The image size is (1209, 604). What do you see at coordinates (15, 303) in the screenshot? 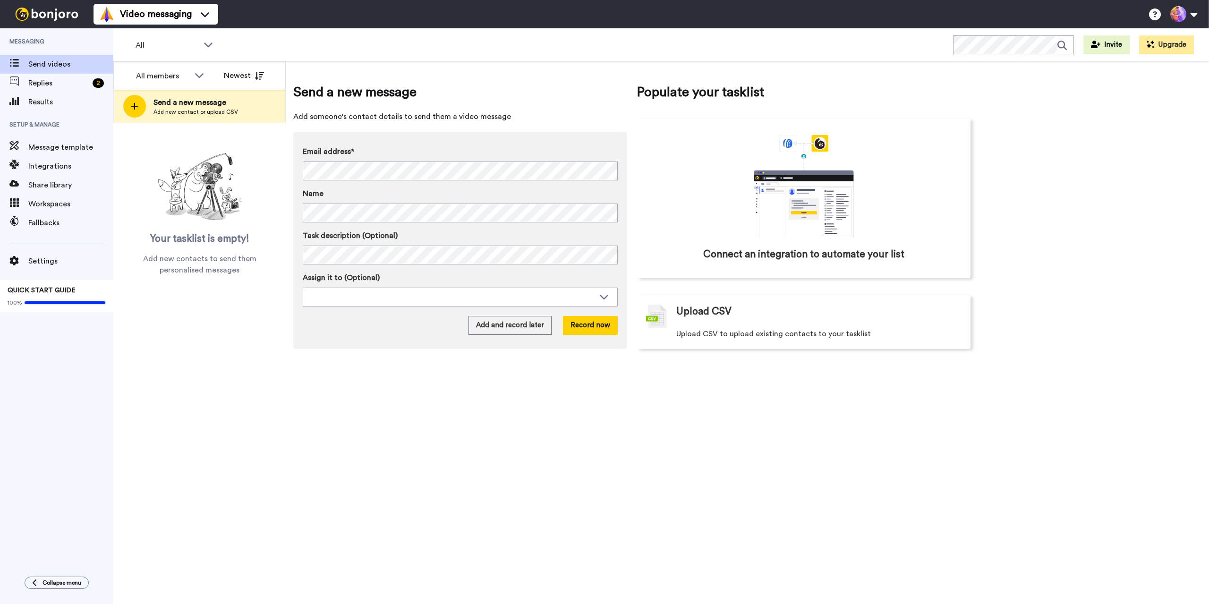
I see `span: 100%` at bounding box center [15, 303].